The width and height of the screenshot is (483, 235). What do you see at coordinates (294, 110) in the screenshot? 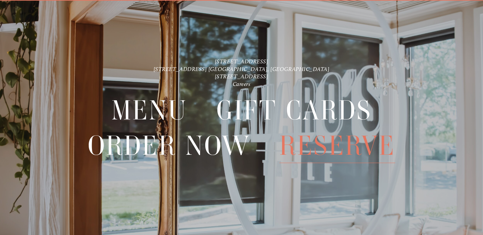
I see `span: Gift Cards` at bounding box center [294, 110].